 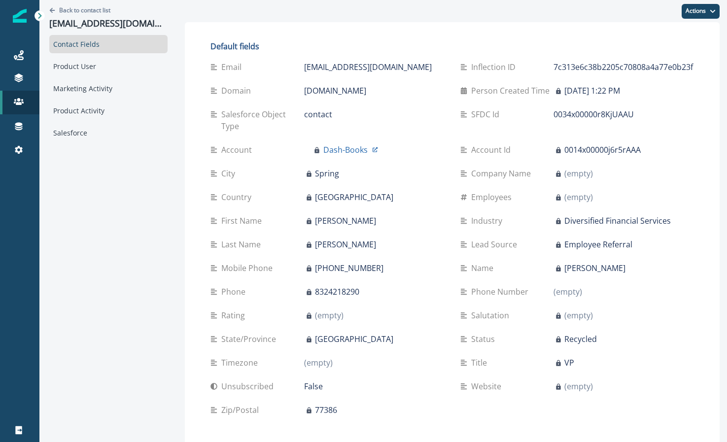 I want to click on p: Diversified Financial Services, so click(x=617, y=221).